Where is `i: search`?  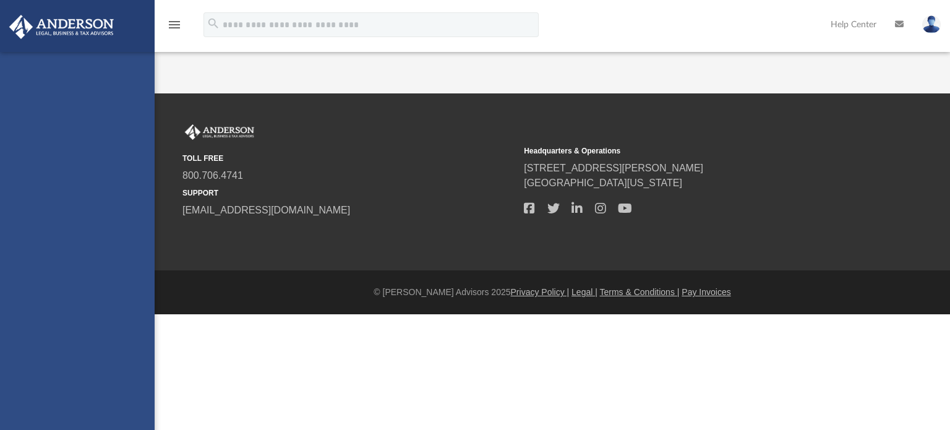 i: search is located at coordinates (213, 23).